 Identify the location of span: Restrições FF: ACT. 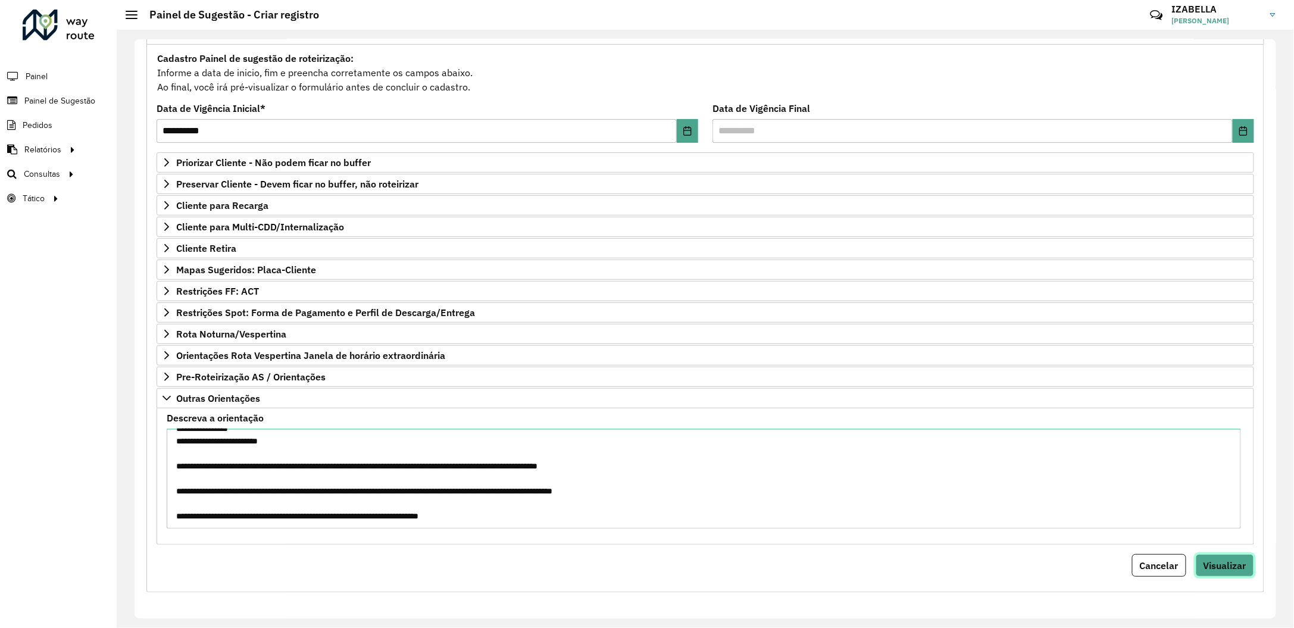
(217, 291).